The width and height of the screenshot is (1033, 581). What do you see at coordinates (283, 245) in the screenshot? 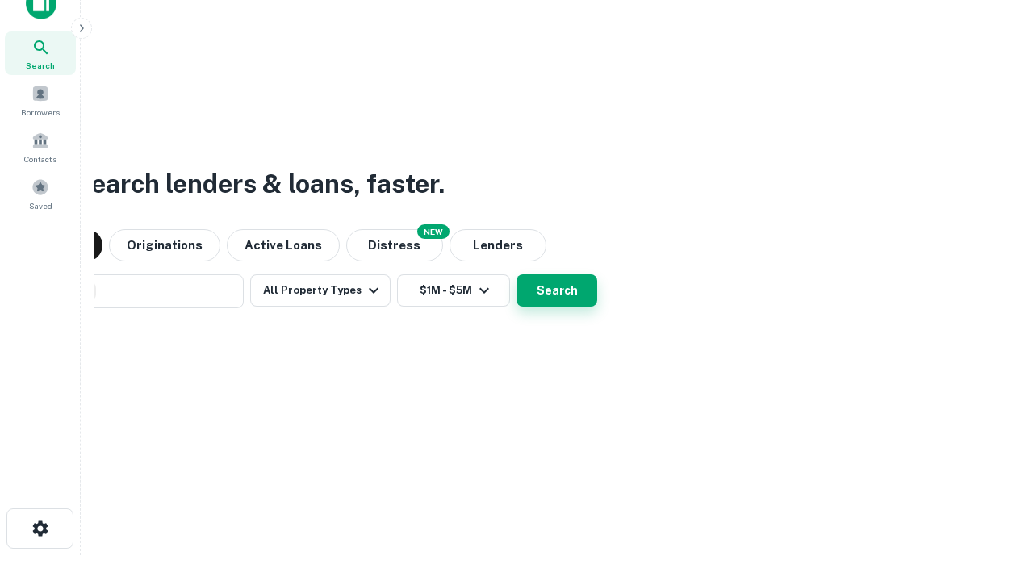
I see `button: Active Loans` at bounding box center [283, 245].